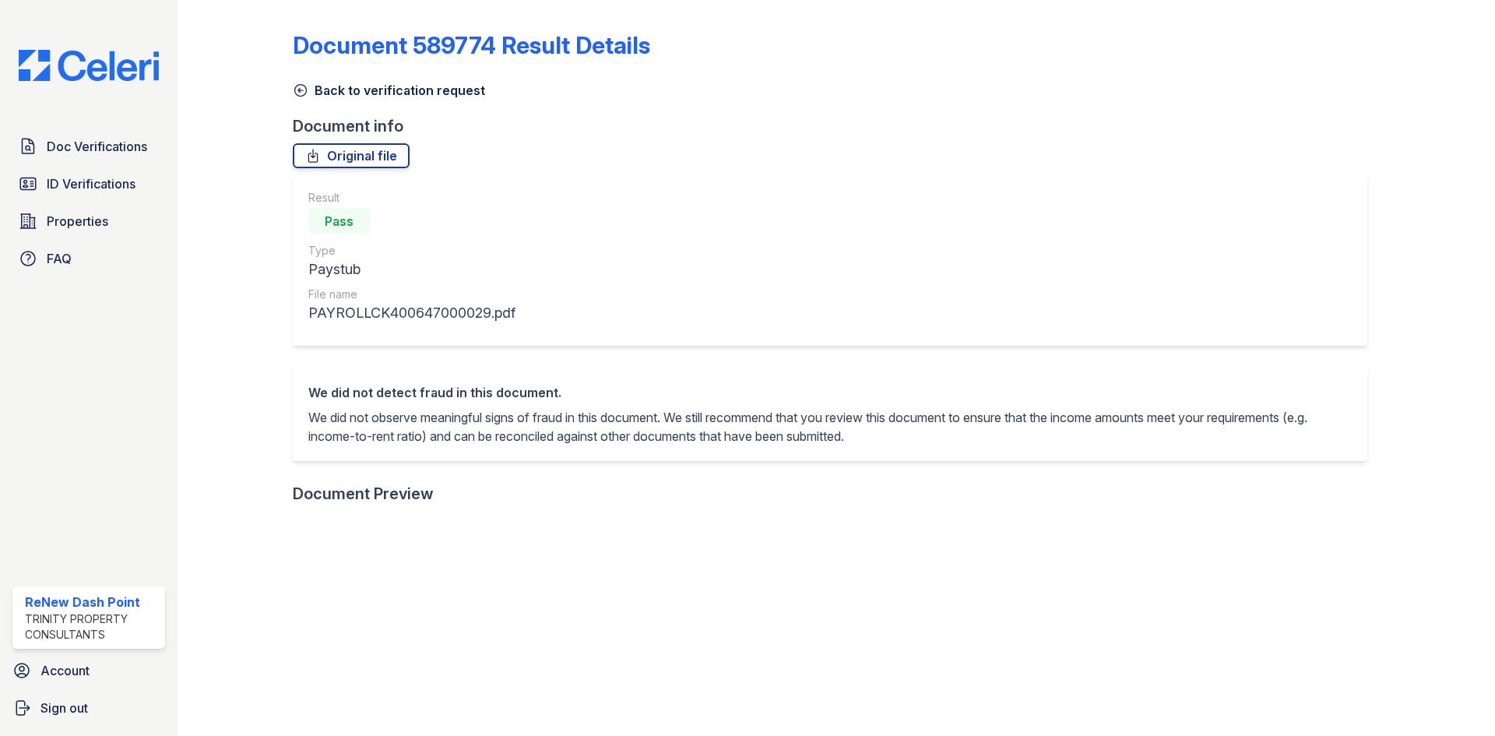 Image resolution: width=1495 pixels, height=736 pixels. Describe the element at coordinates (836, 126) in the screenshot. I see `div: Document info` at that location.